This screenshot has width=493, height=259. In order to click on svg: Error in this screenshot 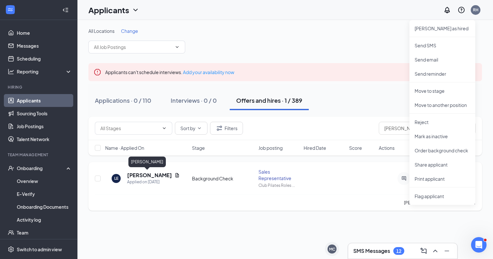, I will do `click(97, 72)`.